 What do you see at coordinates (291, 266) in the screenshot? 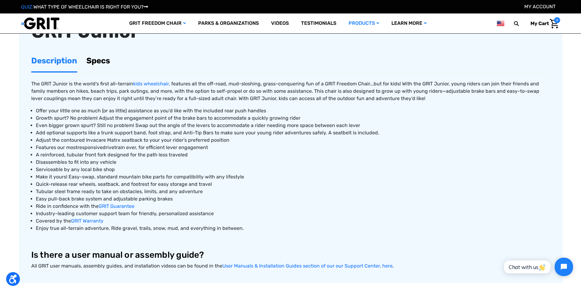
I see `p: All GRIT user manuals, assembly guides, and installation videos can be found in the .` at bounding box center [291, 266].